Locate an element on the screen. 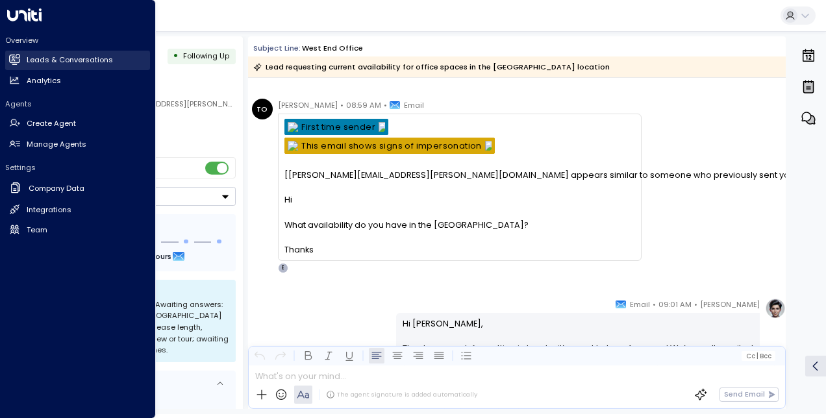 The width and height of the screenshot is (826, 418). span: Cc Bcc is located at coordinates (758, 356).